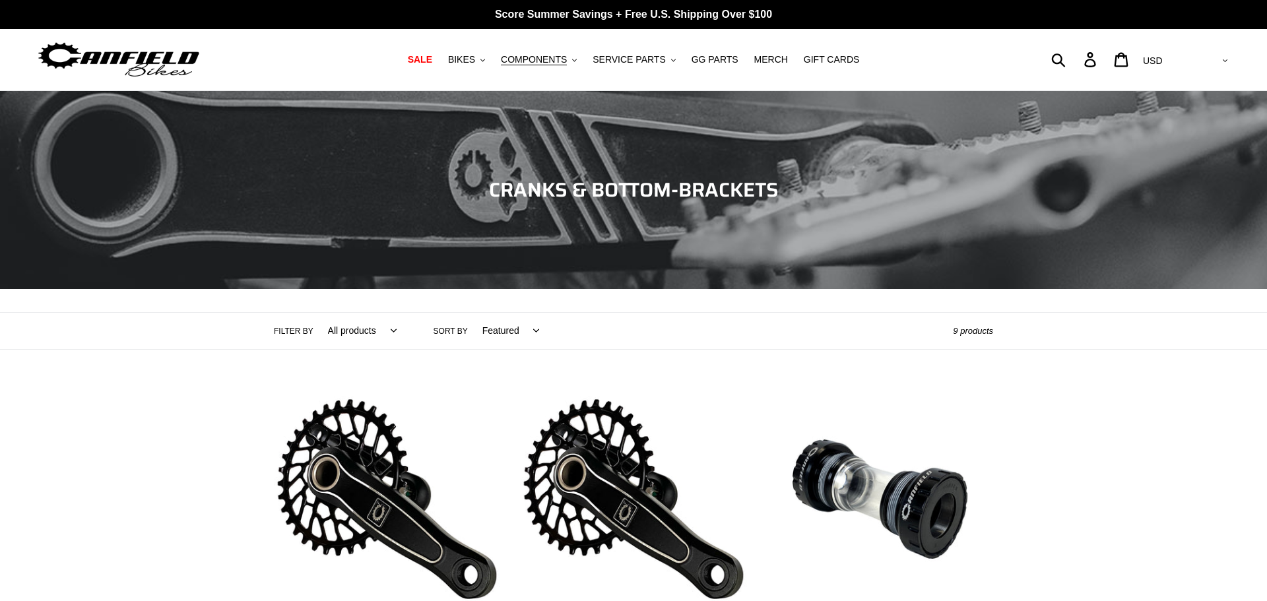 This screenshot has height=601, width=1267. What do you see at coordinates (633, 189) in the screenshot?
I see `span: CRANKS & BOTTOM-BRACKETS` at bounding box center [633, 189].